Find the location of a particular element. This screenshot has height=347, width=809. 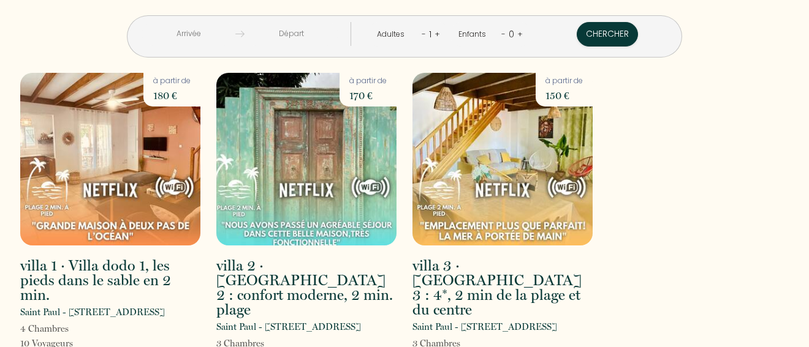

button: Chercher is located at coordinates (607, 34).